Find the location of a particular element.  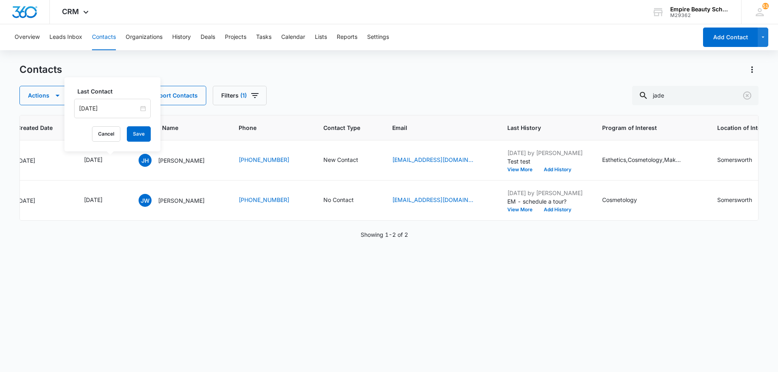

span: Email is located at coordinates (434, 128).